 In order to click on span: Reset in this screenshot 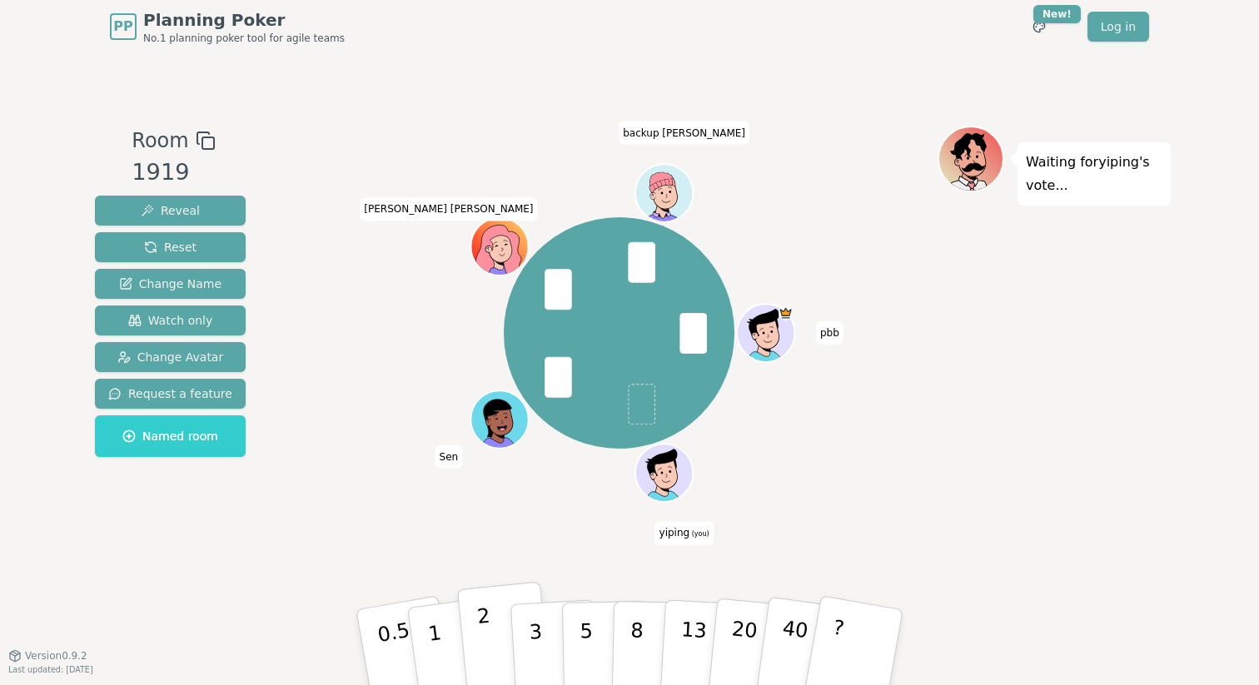, I will do `click(170, 247)`.